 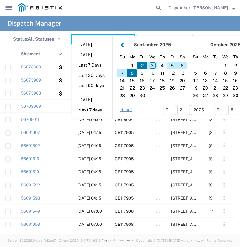 I want to click on a: 56691598, so click(x=30, y=198).